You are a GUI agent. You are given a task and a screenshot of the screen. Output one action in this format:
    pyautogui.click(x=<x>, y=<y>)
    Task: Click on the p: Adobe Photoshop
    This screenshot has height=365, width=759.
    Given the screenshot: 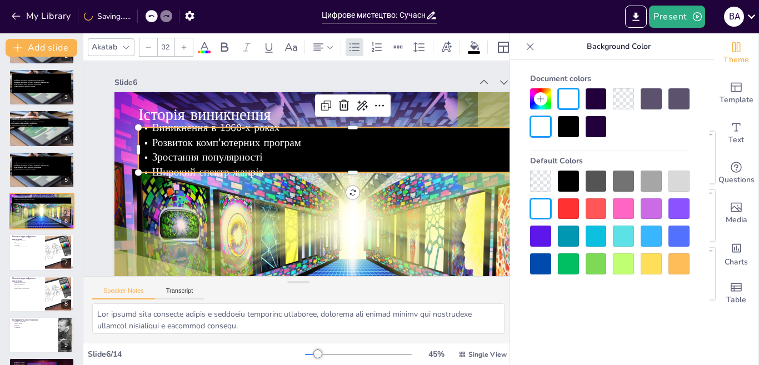 What is the action you would take?
    pyautogui.click(x=33, y=322)
    